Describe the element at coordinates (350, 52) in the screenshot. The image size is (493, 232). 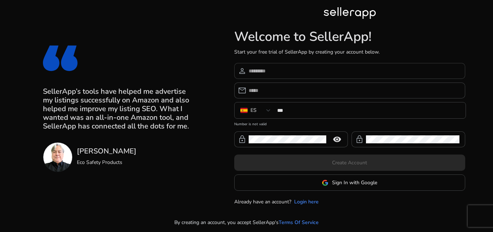
I see `p: Start your free trial of SellerApp by creating your account below.` at that location.